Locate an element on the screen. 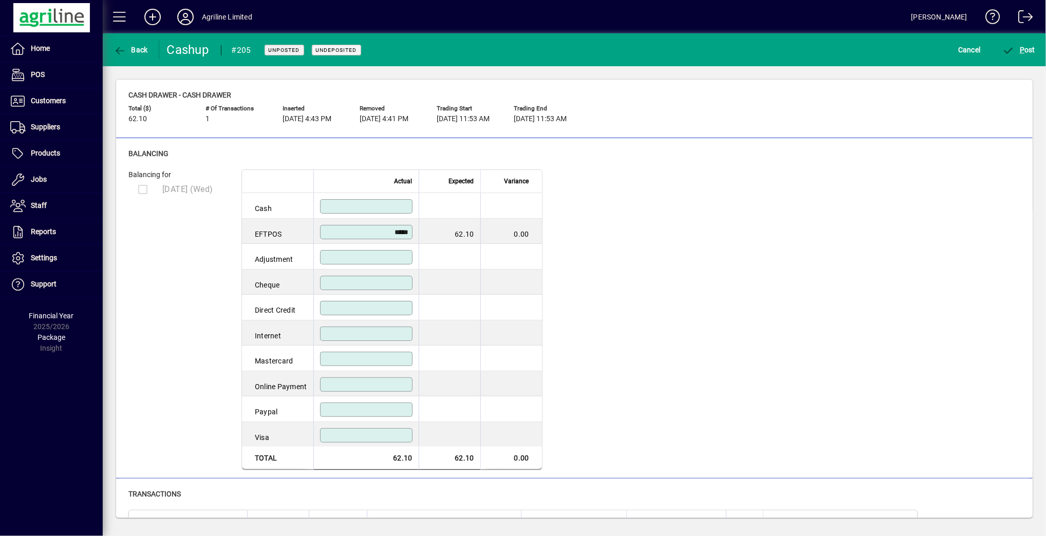 The width and height of the screenshot is (1046, 536). td: Mastercard is located at coordinates (277, 359).